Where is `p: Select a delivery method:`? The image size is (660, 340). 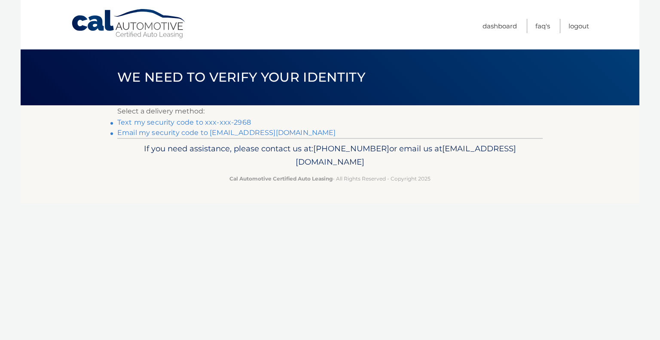 p: Select a delivery method: is located at coordinates (330, 111).